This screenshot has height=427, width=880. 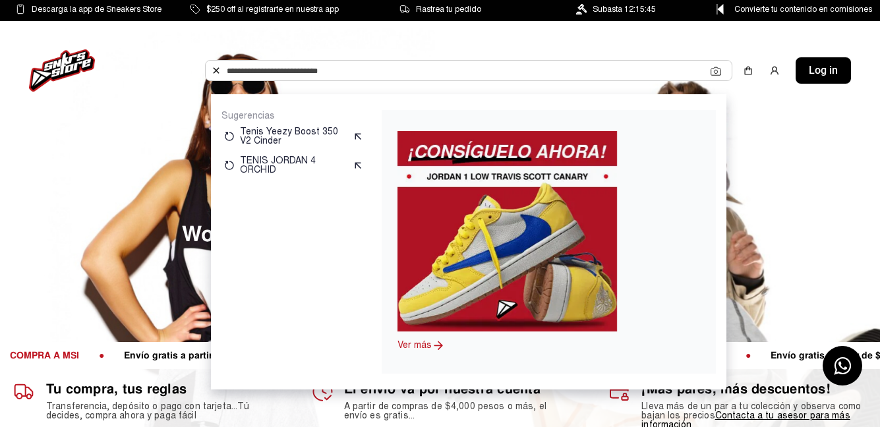 I want to click on p: Tenis Yeezy Boost 350 V2 Cinder, so click(x=293, y=136).